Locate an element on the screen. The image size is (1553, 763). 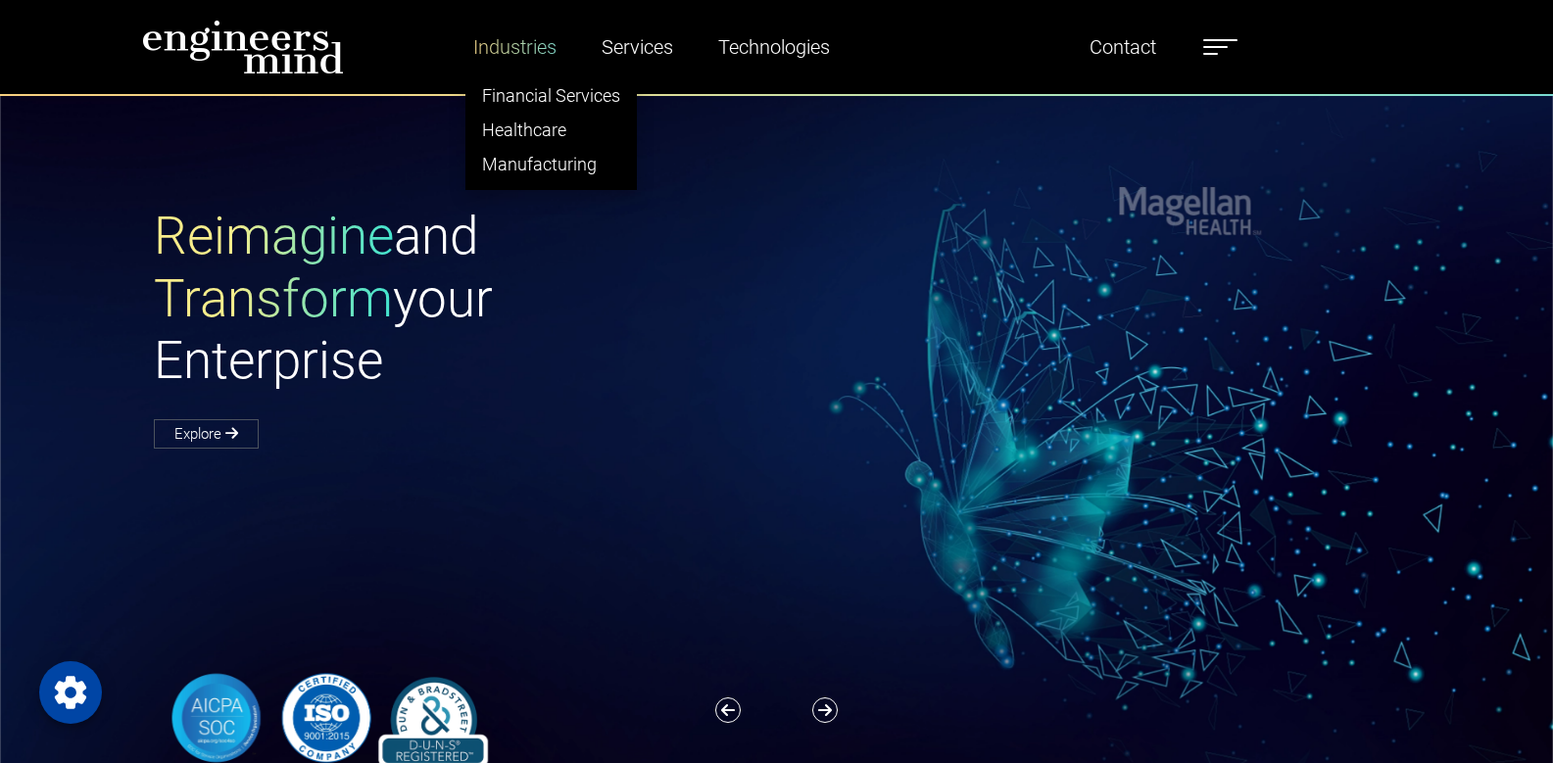
a: Explore is located at coordinates (206, 434).